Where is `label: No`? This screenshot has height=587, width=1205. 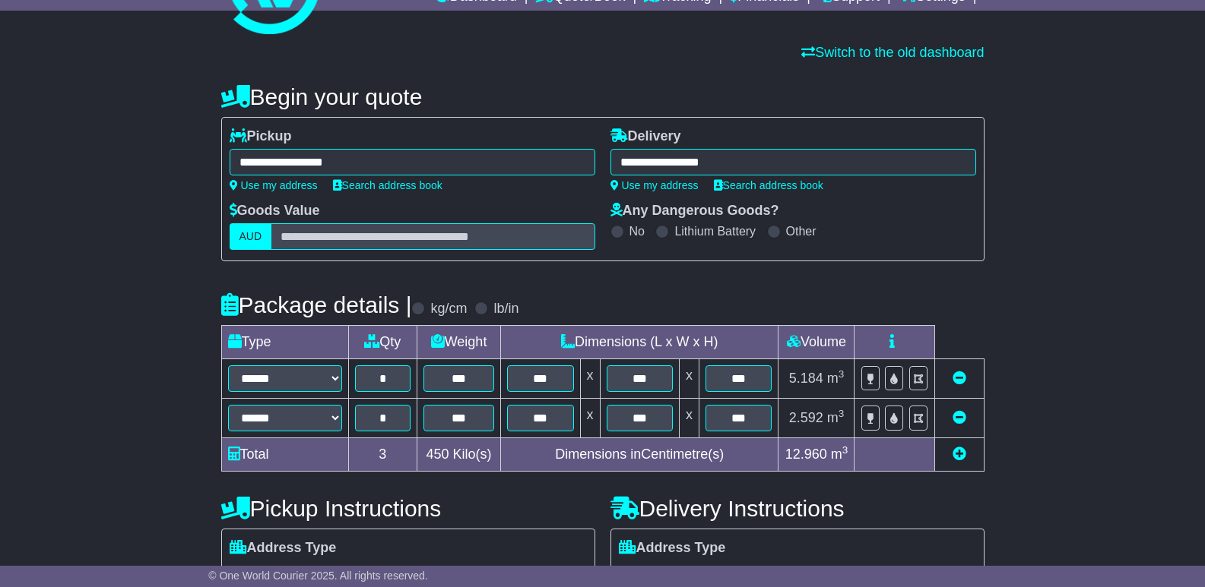
label: No is located at coordinates (637, 231).